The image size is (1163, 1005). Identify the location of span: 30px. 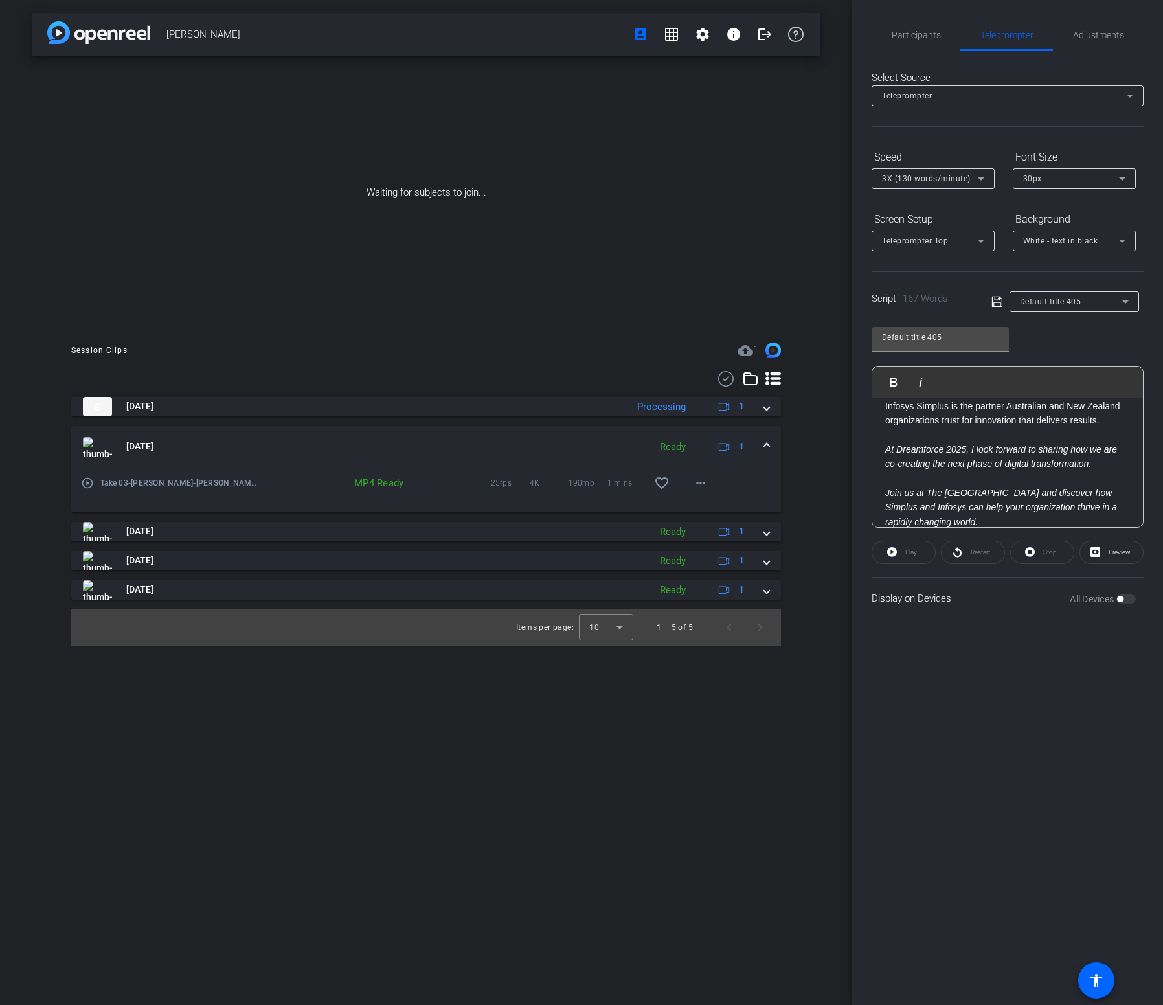
(1032, 179).